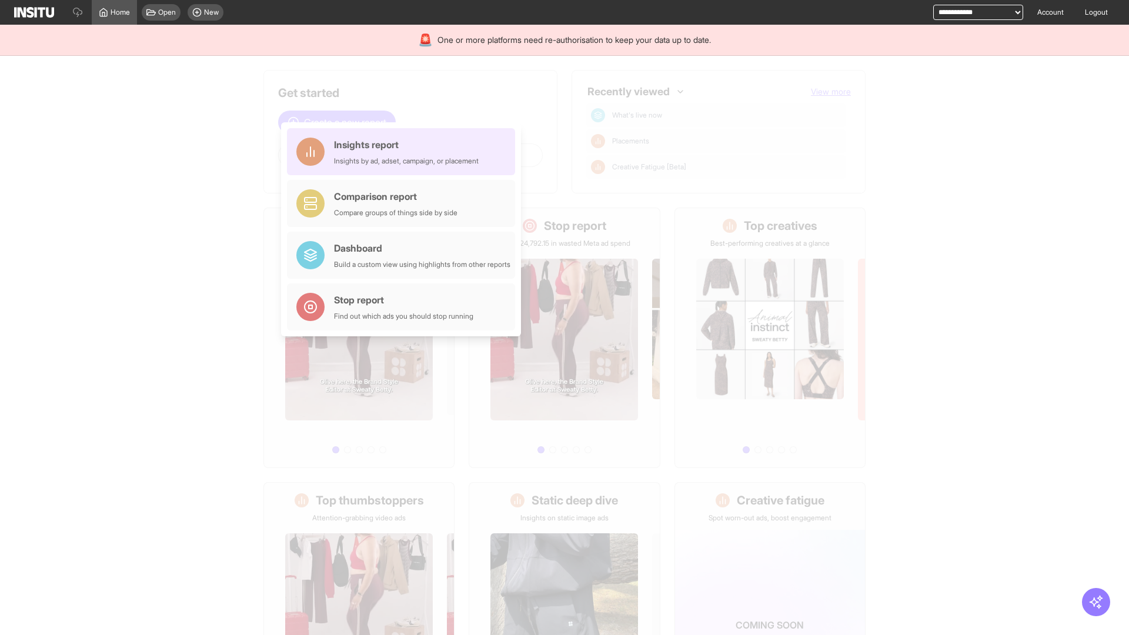  I want to click on span: Open, so click(167, 12).